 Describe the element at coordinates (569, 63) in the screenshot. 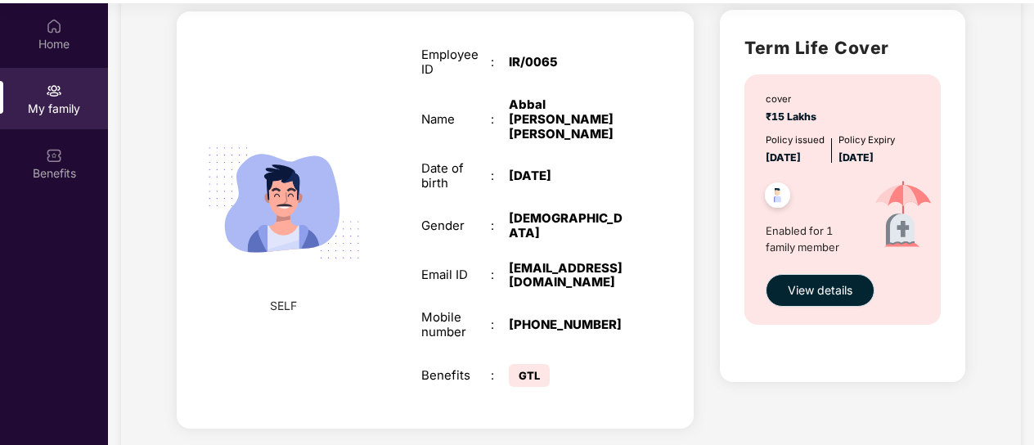

I see `div: IR/0065` at that location.